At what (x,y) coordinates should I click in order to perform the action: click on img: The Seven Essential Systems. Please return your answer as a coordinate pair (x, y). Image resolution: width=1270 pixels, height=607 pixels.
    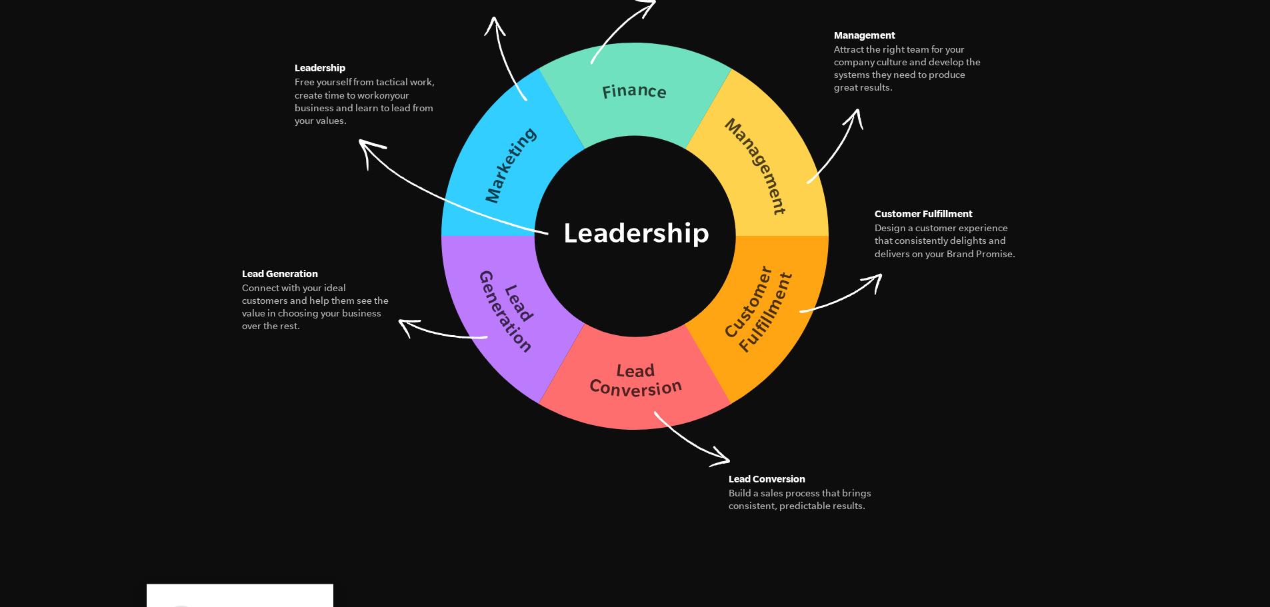
    Looking at the image, I should click on (635, 236).